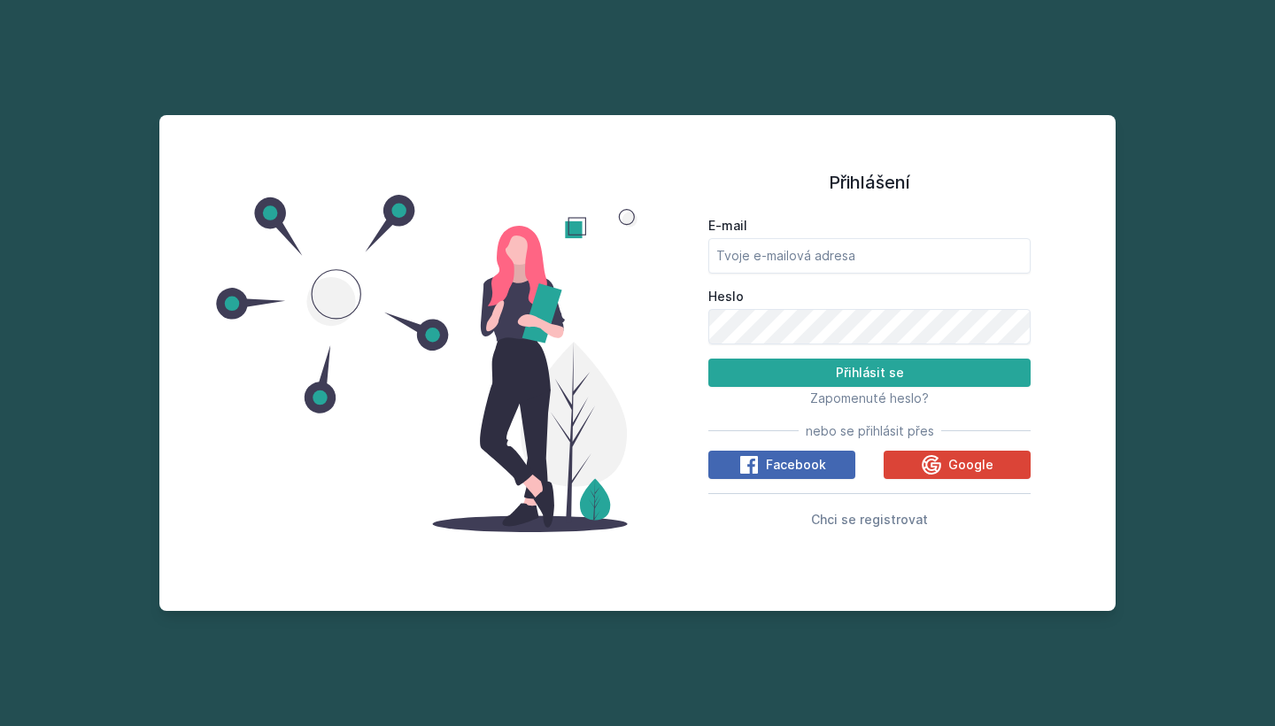  What do you see at coordinates (869, 519) in the screenshot?
I see `span: Chci se registrovat` at bounding box center [869, 519].